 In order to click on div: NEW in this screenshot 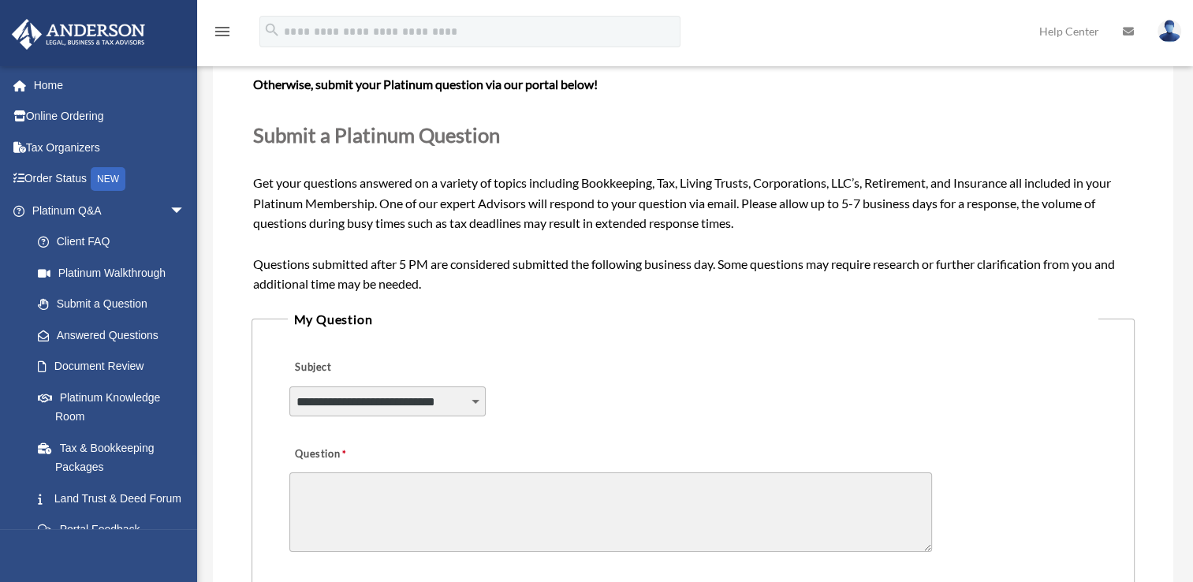, I will do `click(108, 179)`.